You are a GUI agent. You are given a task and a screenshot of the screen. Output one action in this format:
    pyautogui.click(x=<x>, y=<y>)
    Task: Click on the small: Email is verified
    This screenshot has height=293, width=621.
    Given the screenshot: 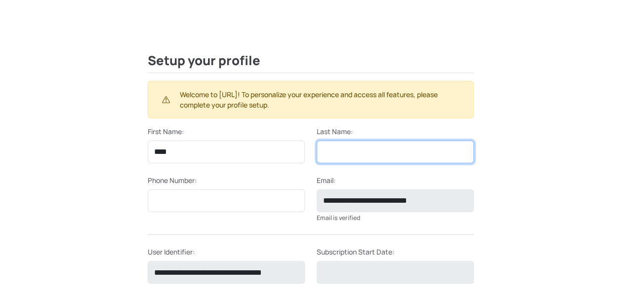 What is the action you would take?
    pyautogui.click(x=338, y=218)
    